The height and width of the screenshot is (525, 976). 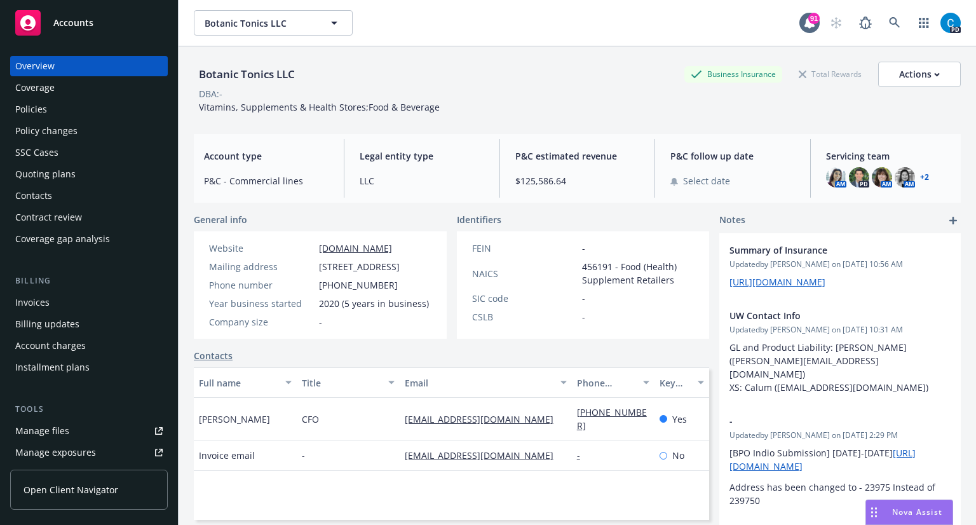 What do you see at coordinates (32, 303) in the screenshot?
I see `div: Invoices` at bounding box center [32, 303].